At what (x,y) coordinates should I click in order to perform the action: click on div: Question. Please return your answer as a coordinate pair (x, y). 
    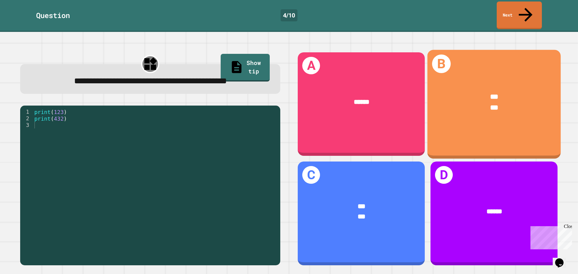
    Looking at the image, I should click on (53, 15).